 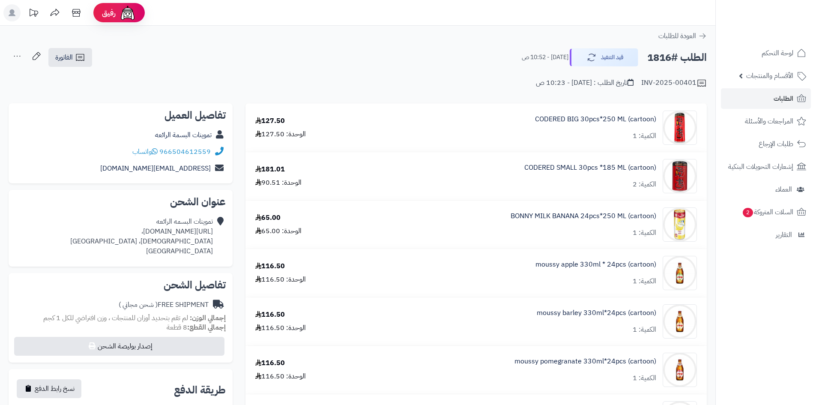 I want to click on span: إشعارات التحويلات البنكية, so click(x=761, y=167).